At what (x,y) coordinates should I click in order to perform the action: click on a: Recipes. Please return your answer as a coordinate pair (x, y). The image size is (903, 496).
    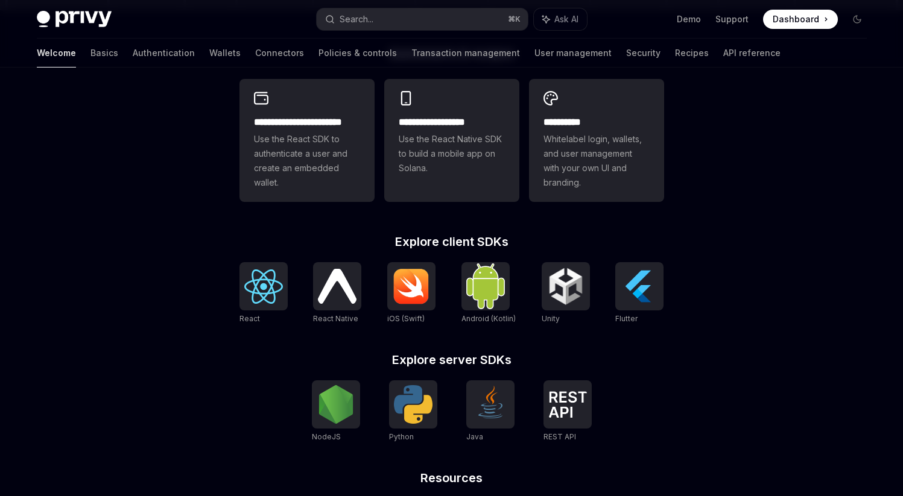
    Looking at the image, I should click on (692, 53).